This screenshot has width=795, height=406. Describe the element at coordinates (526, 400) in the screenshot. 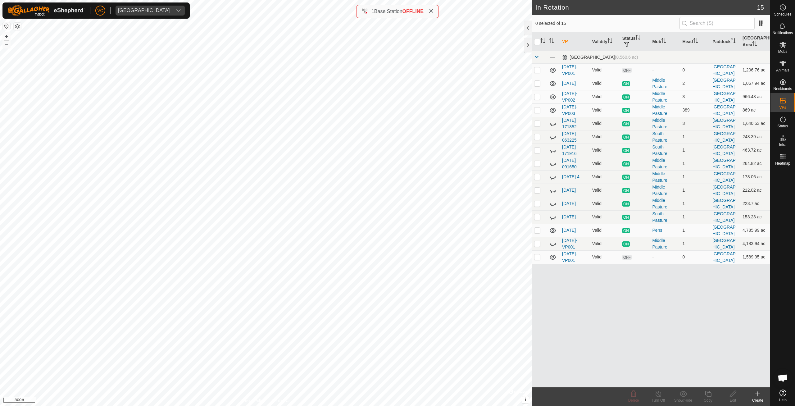

I see `button: i` at that location.